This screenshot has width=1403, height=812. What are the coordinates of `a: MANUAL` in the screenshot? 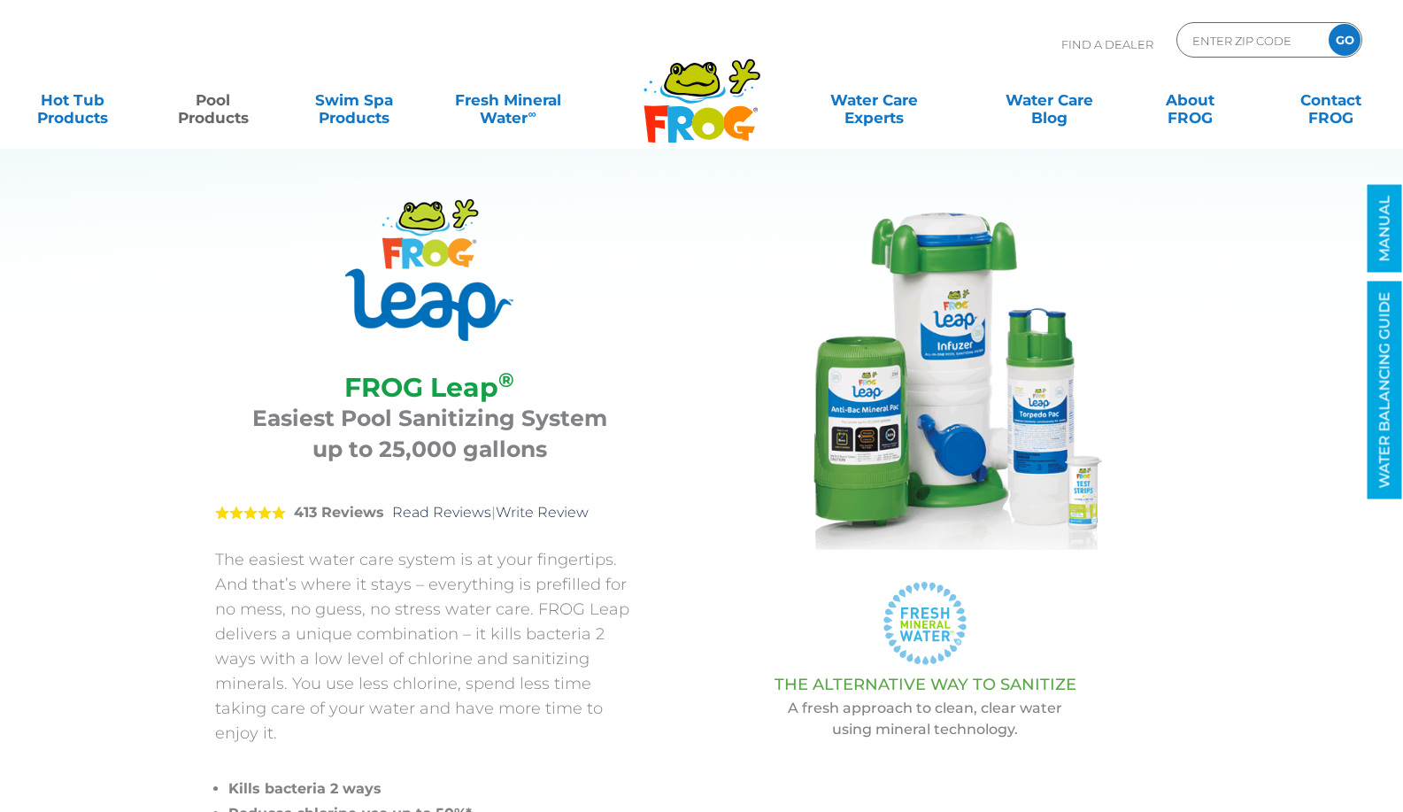 It's located at (1385, 228).